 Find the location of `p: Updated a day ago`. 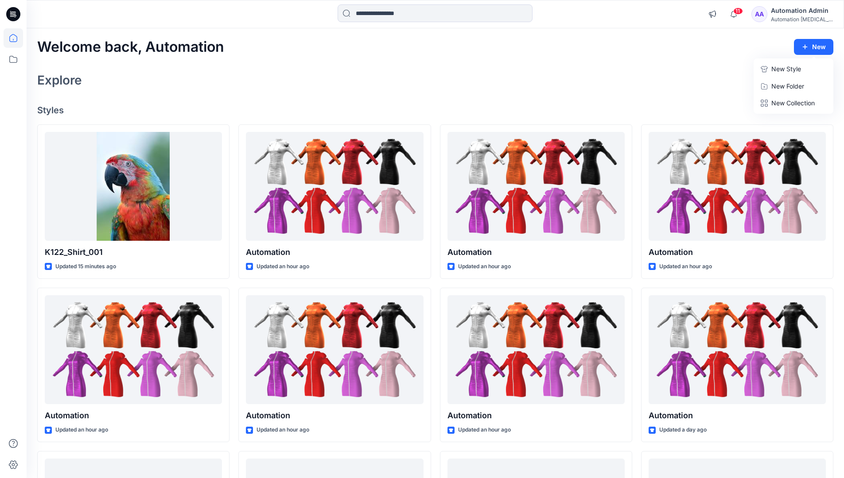

p: Updated a day ago is located at coordinates (683, 430).